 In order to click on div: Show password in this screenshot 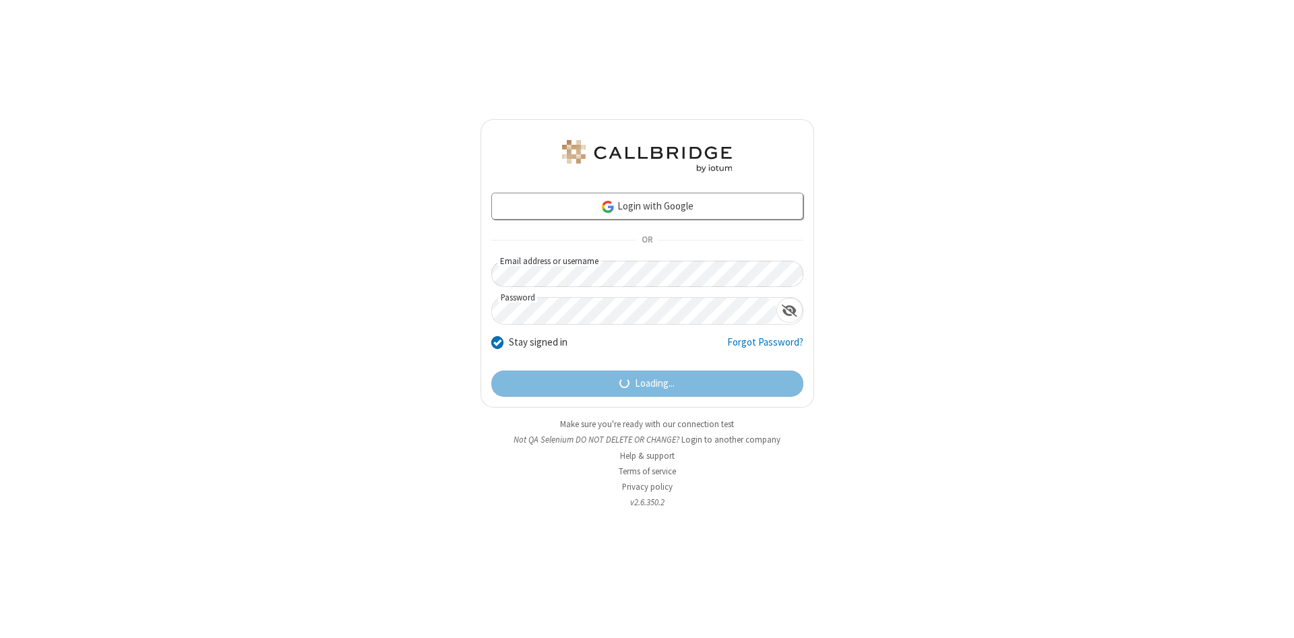, I will do `click(790, 310)`.